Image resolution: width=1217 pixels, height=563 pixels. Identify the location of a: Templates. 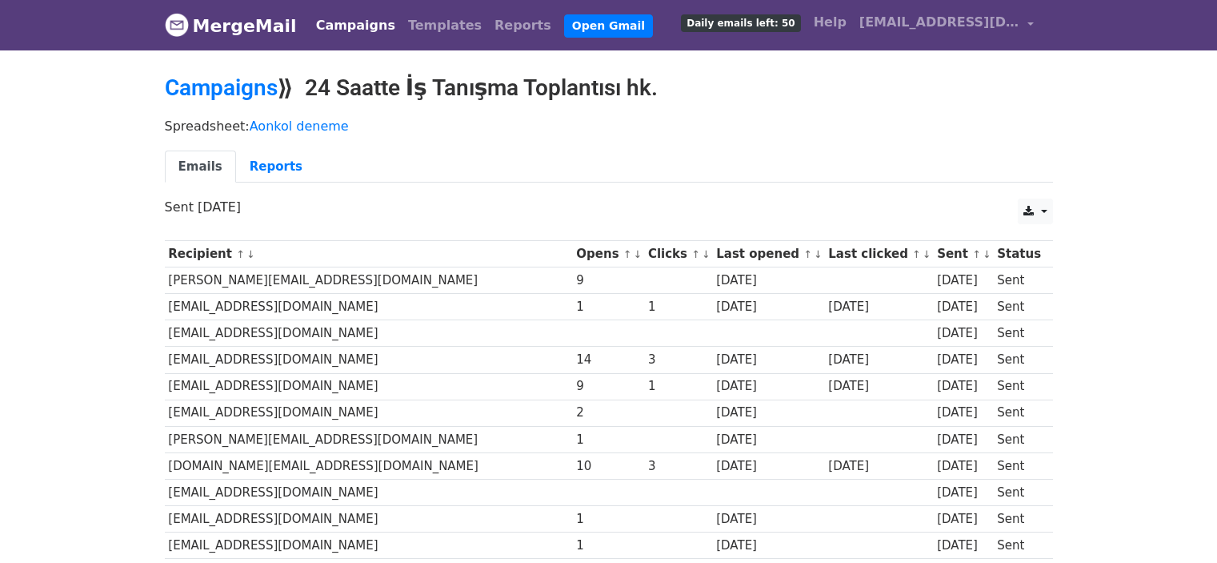
(445, 26).